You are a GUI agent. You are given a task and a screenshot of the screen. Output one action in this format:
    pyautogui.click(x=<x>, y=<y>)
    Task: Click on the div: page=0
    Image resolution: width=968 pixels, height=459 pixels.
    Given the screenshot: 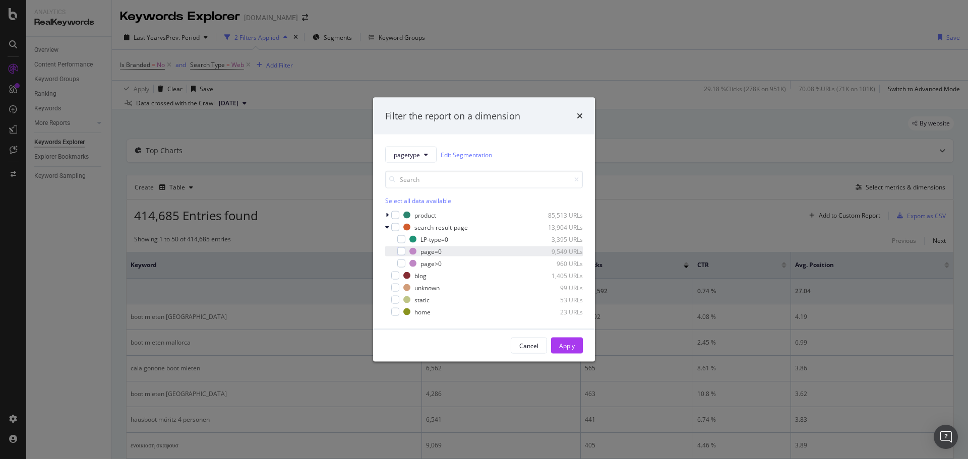 What is the action you would take?
    pyautogui.click(x=431, y=251)
    